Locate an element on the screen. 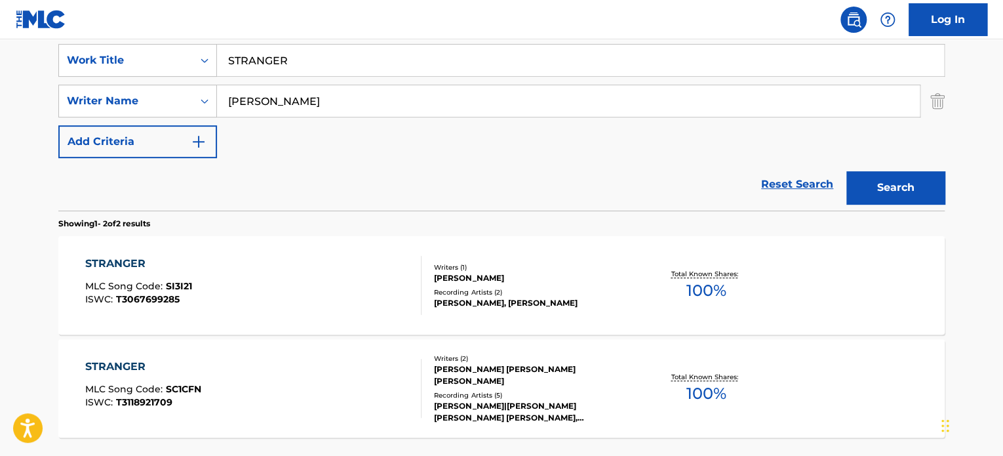  div: Drag is located at coordinates (945, 425).